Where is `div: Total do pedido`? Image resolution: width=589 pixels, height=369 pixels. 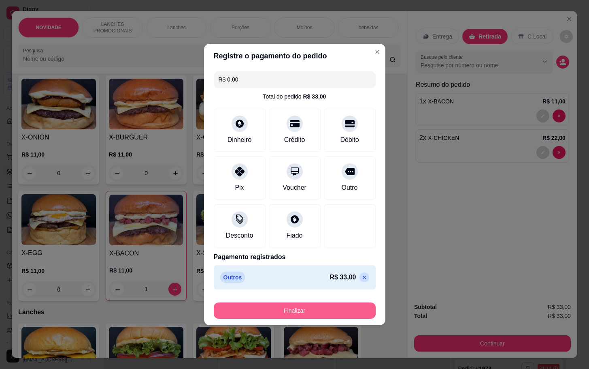
div: Total do pedido is located at coordinates (295, 96).